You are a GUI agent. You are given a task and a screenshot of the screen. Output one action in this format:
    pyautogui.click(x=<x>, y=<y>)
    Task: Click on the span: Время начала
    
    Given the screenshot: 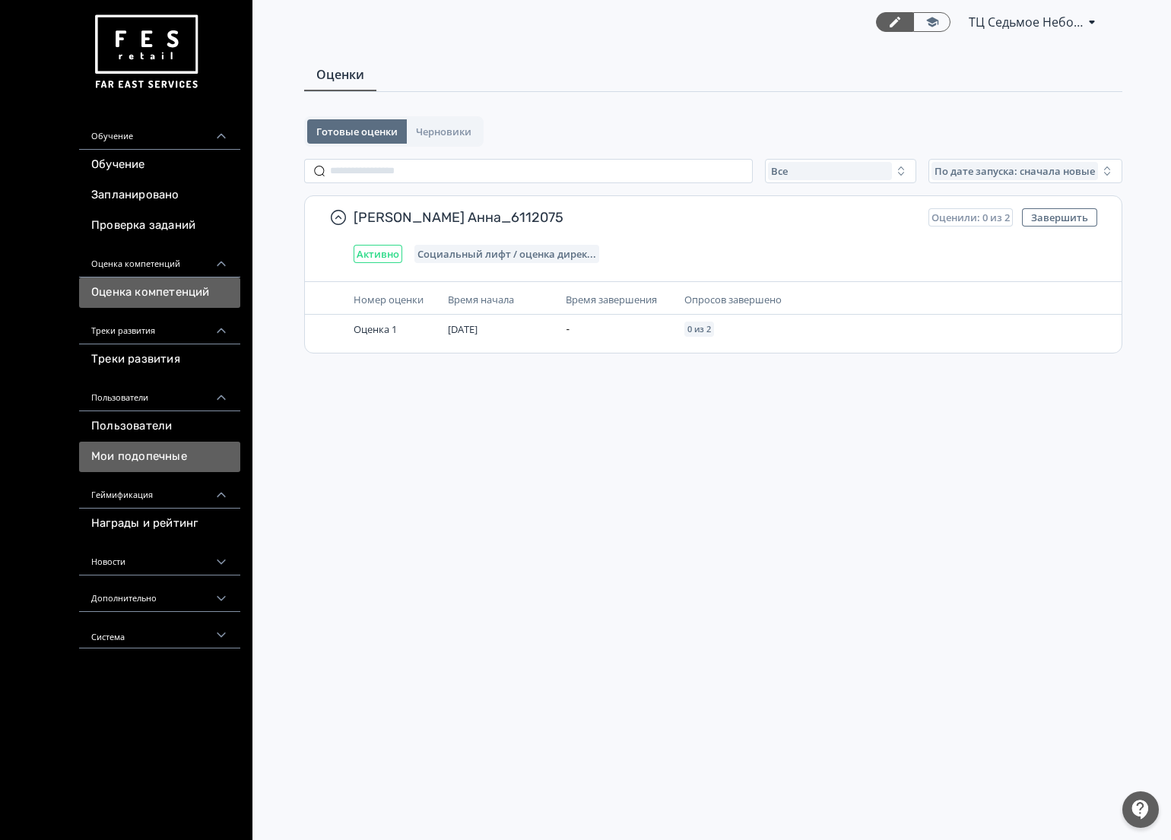 What is the action you would take?
    pyautogui.click(x=480, y=299)
    